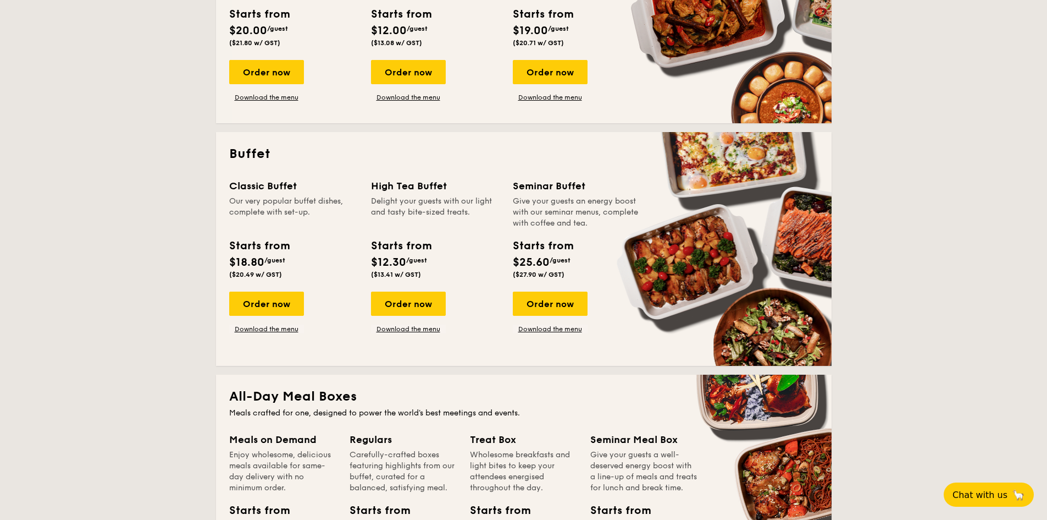  Describe the element at coordinates (577, 212) in the screenshot. I see `div: Give your guests an energy boost with our seminar menus, complete with coffee and tea.` at that location.